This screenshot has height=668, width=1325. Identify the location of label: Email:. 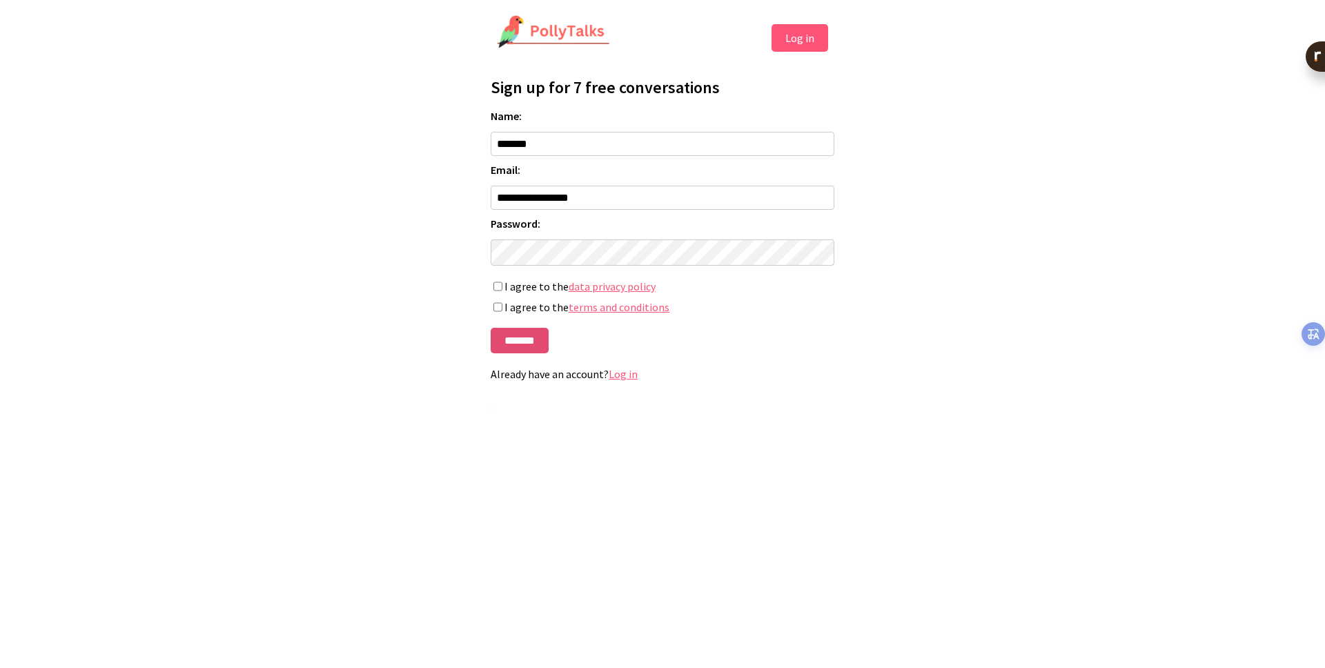
(662, 170).